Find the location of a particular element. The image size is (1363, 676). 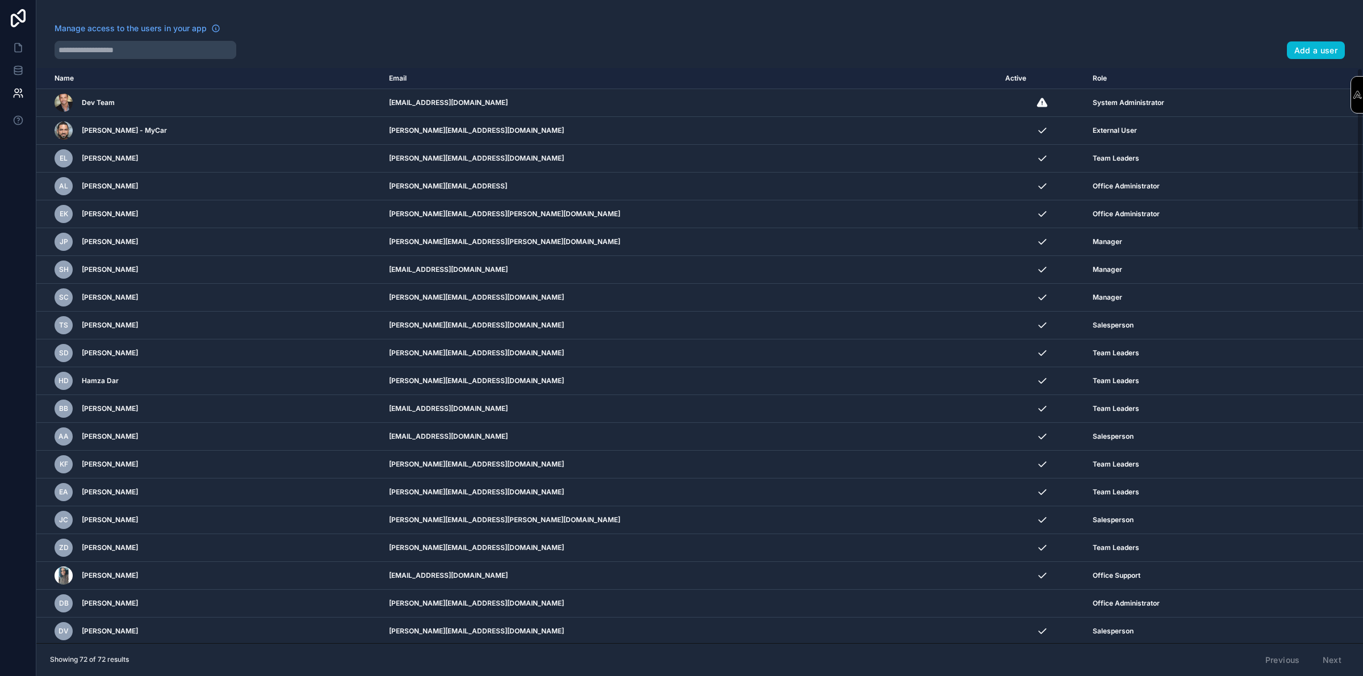

span: Manage access to the users in your app is located at coordinates (131, 28).